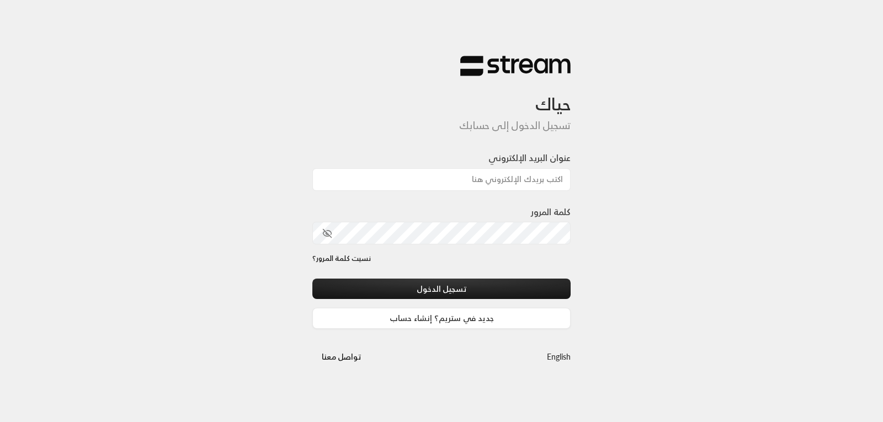  What do you see at coordinates (515, 66) in the screenshot?
I see `img: Stream Logo` at bounding box center [515, 66].